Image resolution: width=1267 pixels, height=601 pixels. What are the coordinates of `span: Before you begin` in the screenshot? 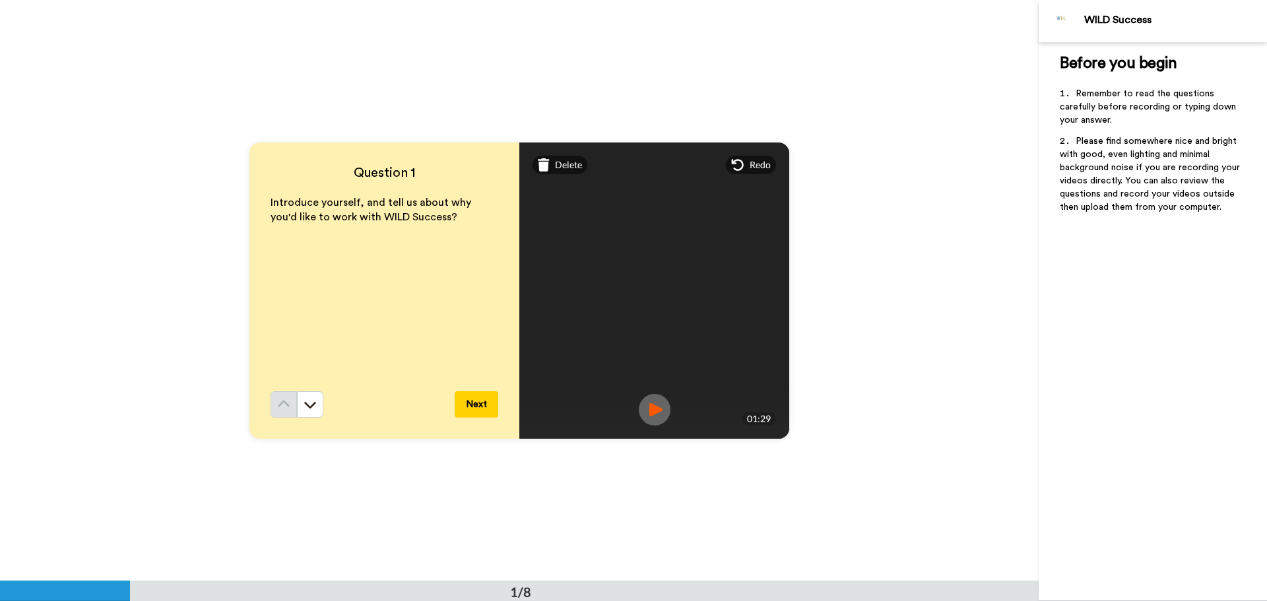 It's located at (1118, 63).